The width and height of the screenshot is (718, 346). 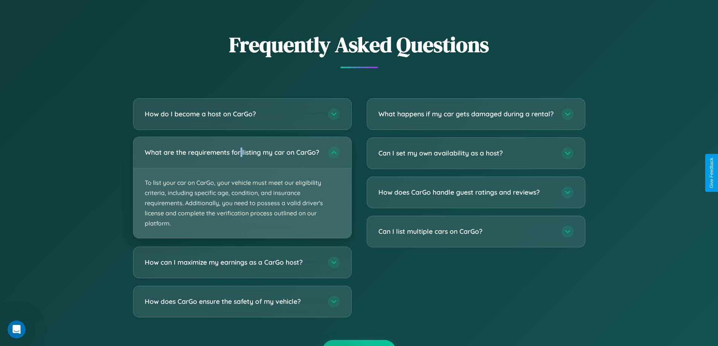 I want to click on h3: How does CarGo handle guest ratings and reviews?, so click(x=466, y=192).